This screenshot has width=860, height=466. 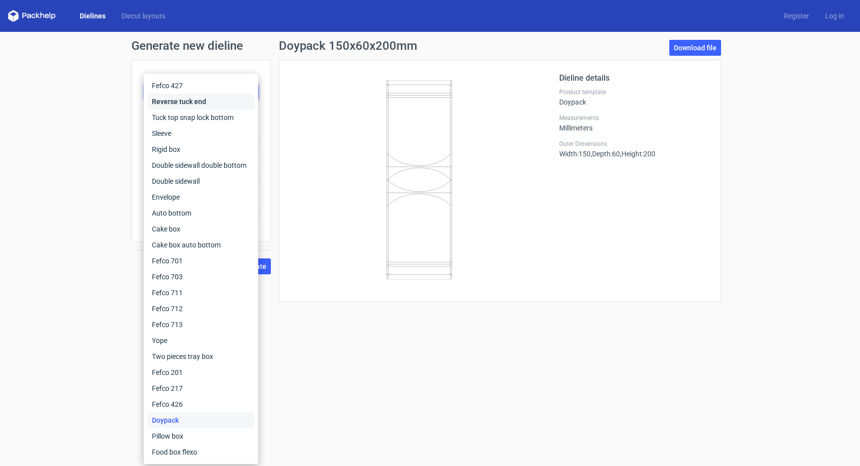 I want to click on span: , Depth : 60, so click(x=605, y=154).